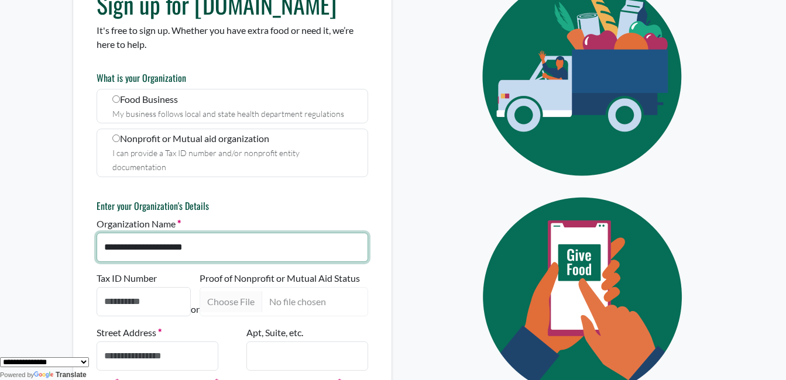 This screenshot has width=786, height=380. Describe the element at coordinates (275, 333) in the screenshot. I see `label: Apt, Suite, etc.` at that location.